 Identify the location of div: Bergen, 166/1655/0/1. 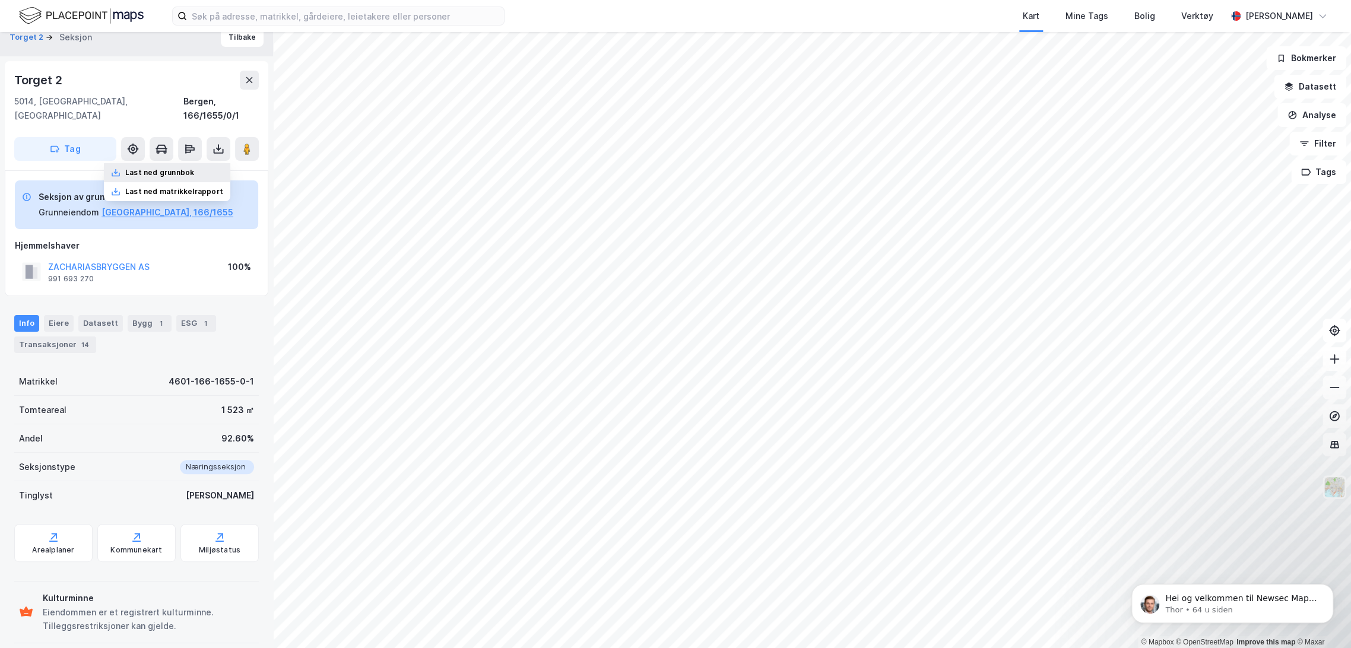
(221, 109).